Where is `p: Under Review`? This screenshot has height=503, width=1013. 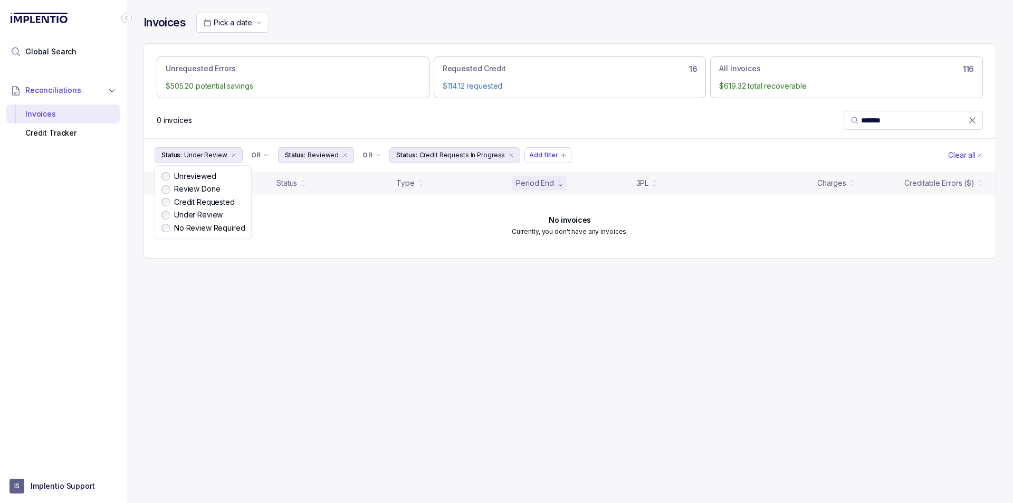
p: Under Review is located at coordinates (206, 155).